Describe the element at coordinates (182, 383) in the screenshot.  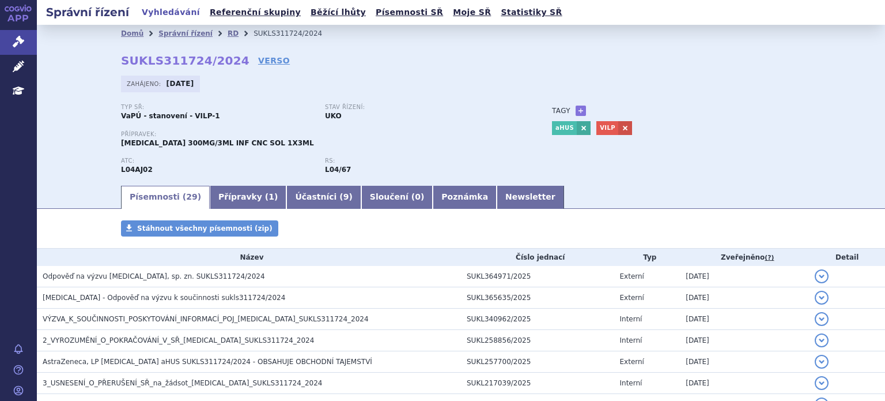
I see `span: 3_USNESENÍ_O_PŘERUŠENÍ_SŘ_na_žádsot_ULTOMIRIS_SUKLS311724_2024` at that location.